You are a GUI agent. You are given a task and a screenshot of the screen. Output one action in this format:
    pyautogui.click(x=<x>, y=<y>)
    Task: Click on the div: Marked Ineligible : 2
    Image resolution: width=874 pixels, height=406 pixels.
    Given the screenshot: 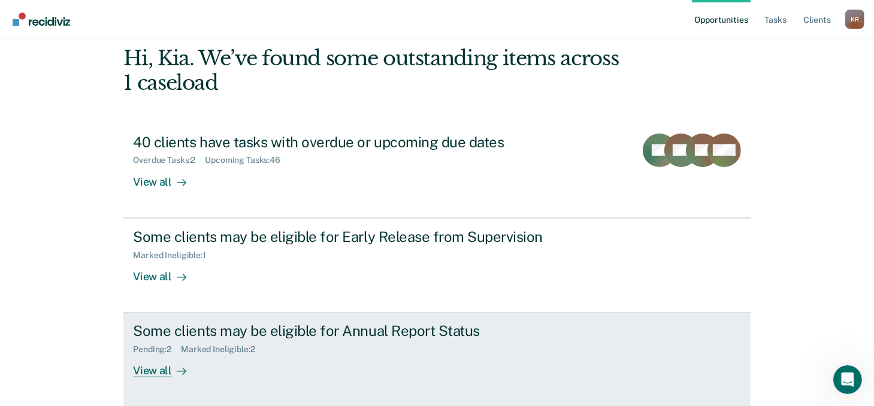 What is the action you would take?
    pyautogui.click(x=222, y=349)
    